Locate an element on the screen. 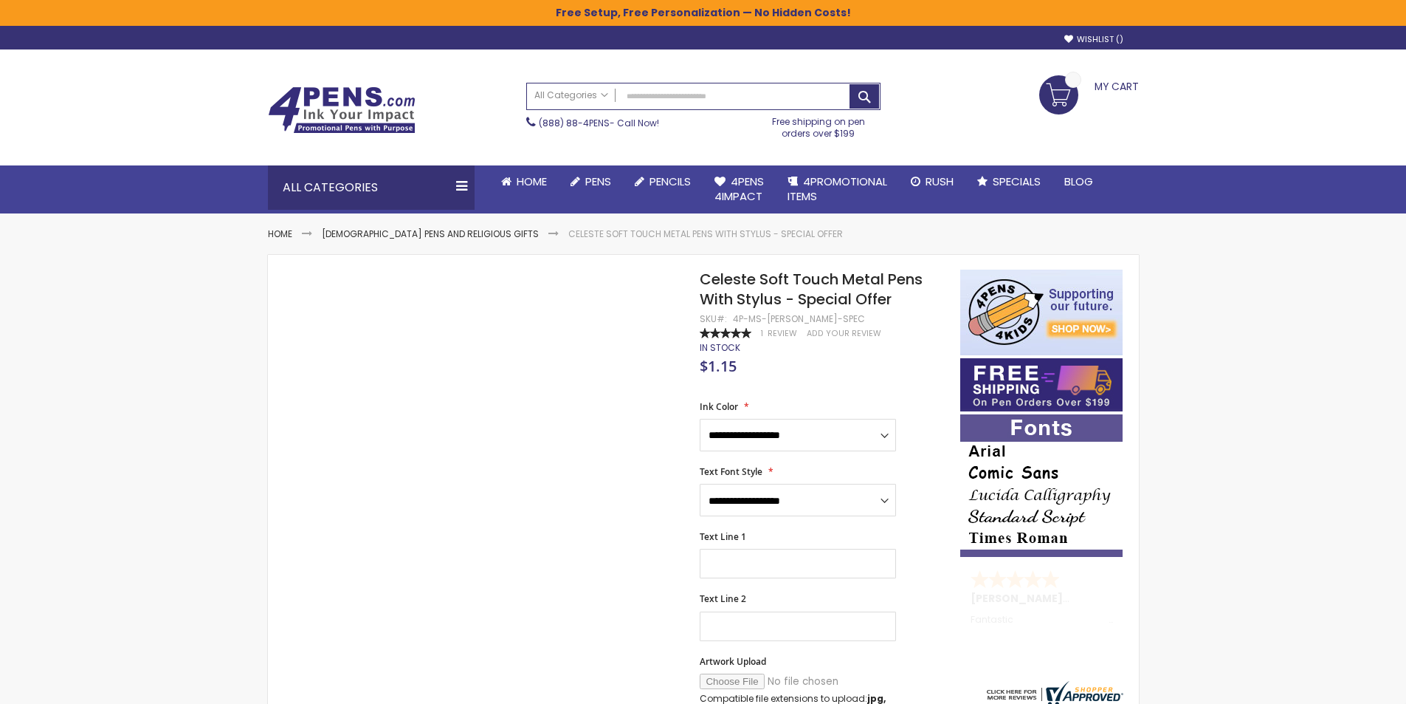 Image resolution: width=1406 pixels, height=704 pixels. span: 4PROMOTIONAL ITEMS is located at coordinates (837, 188).